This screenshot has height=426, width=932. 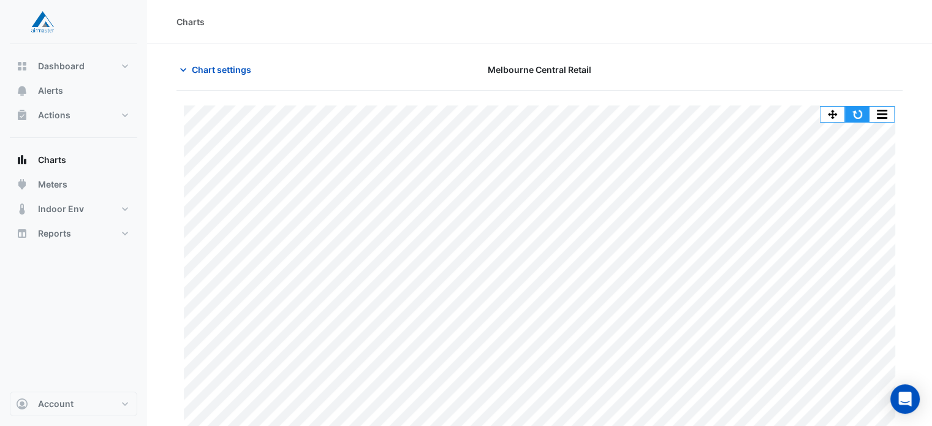 What do you see at coordinates (22, 209) in the screenshot?
I see `app-icon: Indoor Env` at bounding box center [22, 209].